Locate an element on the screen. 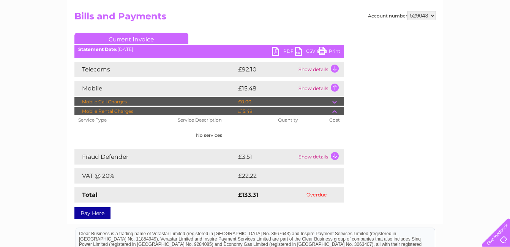 The width and height of the screenshot is (510, 247). span: 0333 014 3131 is located at coordinates (393, 8).